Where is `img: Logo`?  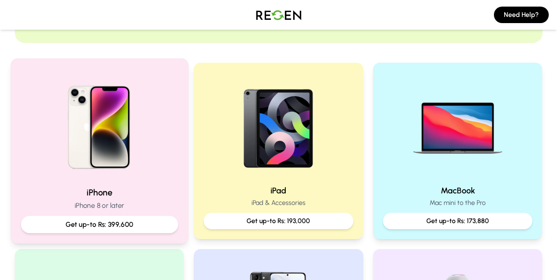
img: Logo is located at coordinates (279, 15).